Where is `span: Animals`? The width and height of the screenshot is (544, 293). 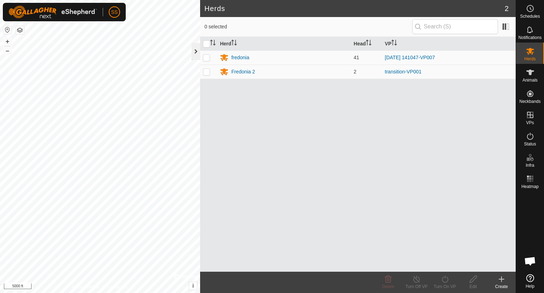
span: Animals is located at coordinates (530, 80).